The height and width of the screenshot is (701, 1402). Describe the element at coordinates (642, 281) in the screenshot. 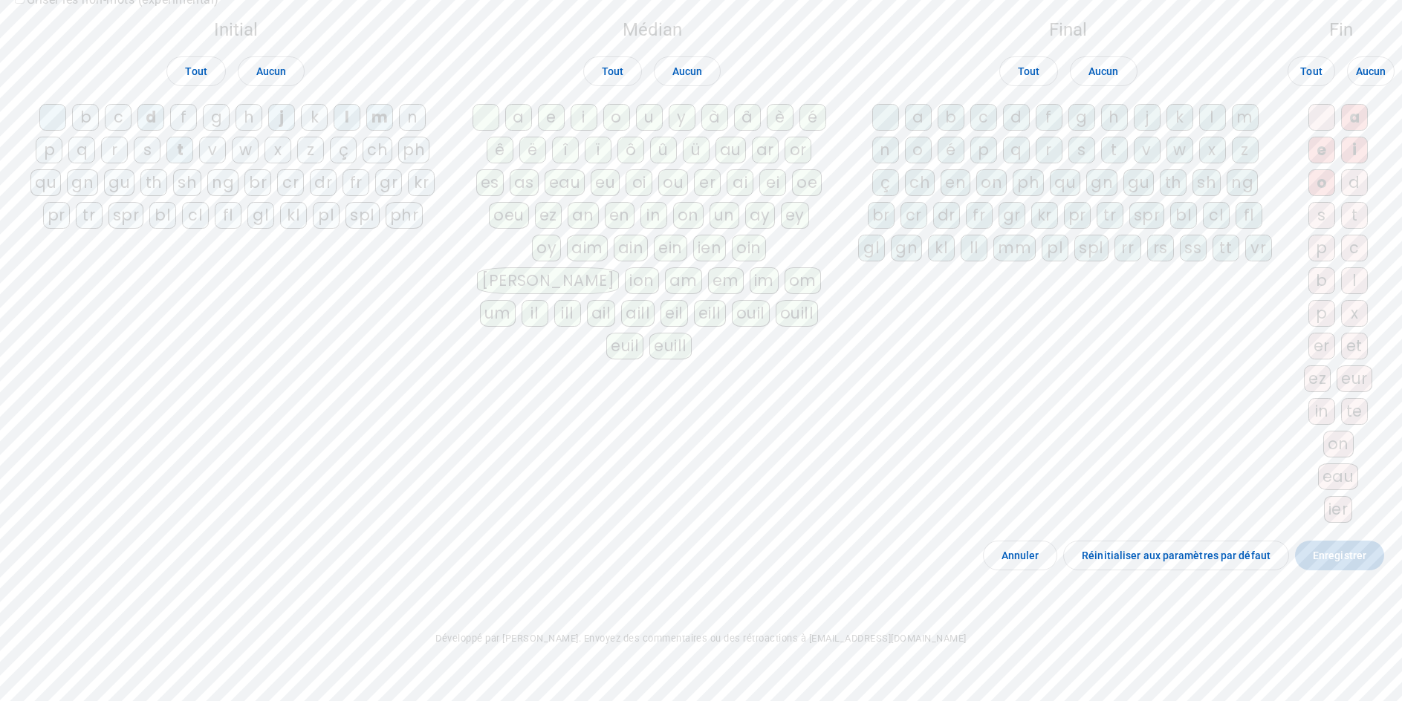

I see `div: ion` at that location.